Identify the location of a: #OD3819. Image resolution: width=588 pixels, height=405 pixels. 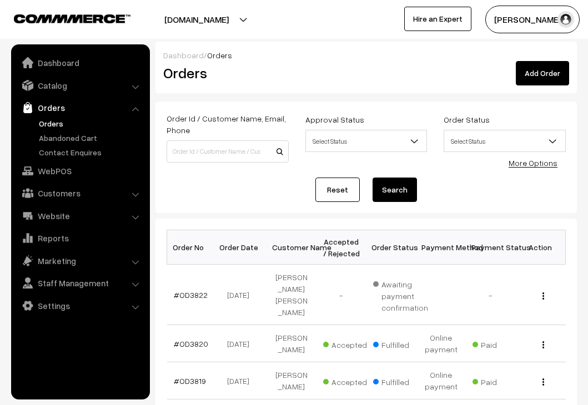
(190, 381).